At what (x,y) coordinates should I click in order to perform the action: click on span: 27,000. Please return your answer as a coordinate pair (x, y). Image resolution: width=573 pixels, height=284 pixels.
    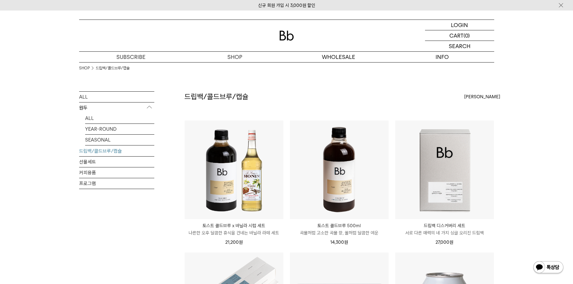
    Looking at the image, I should click on (444, 242).